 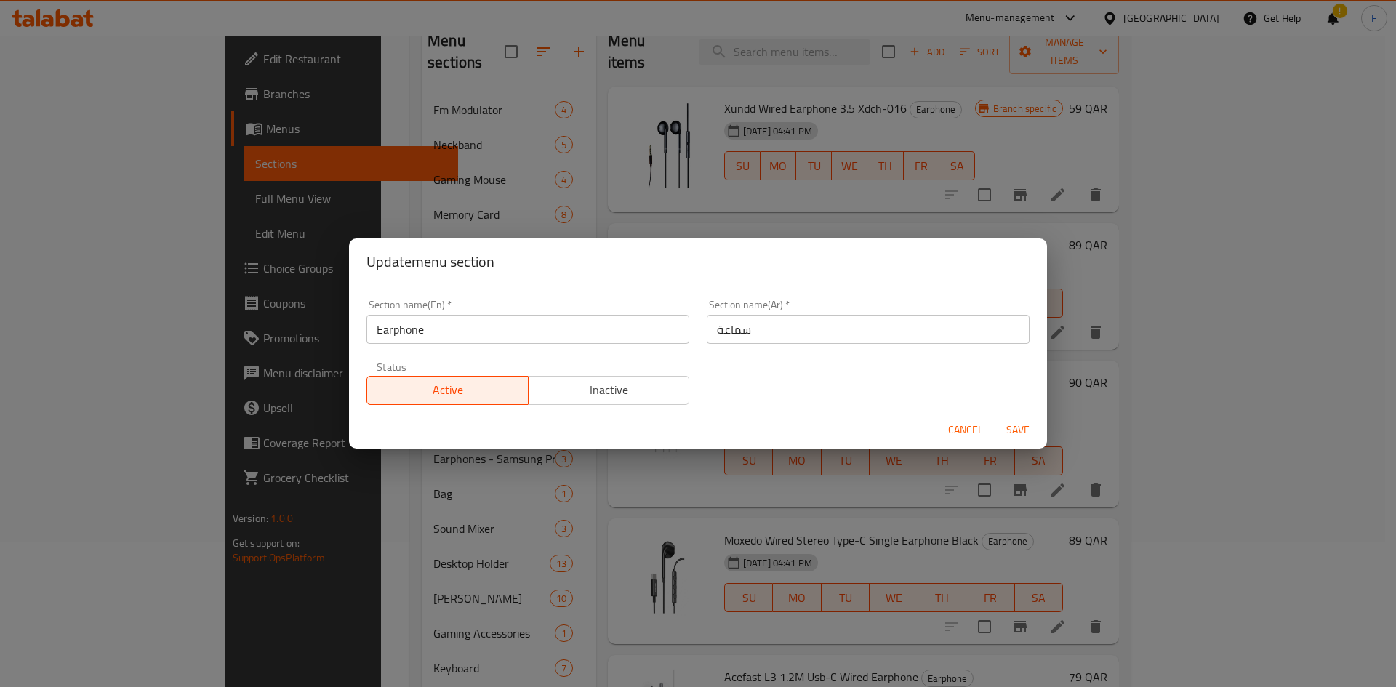 What do you see at coordinates (528, 329) in the screenshot?
I see `input: Please enter section name(en)` at bounding box center [528, 329].